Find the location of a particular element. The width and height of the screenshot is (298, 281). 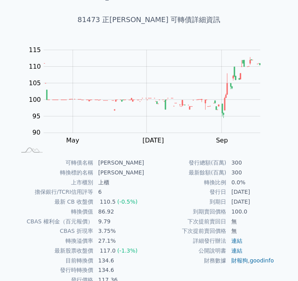

td: 擔保銀行/TCRI信用評等 is located at coordinates (54, 192).